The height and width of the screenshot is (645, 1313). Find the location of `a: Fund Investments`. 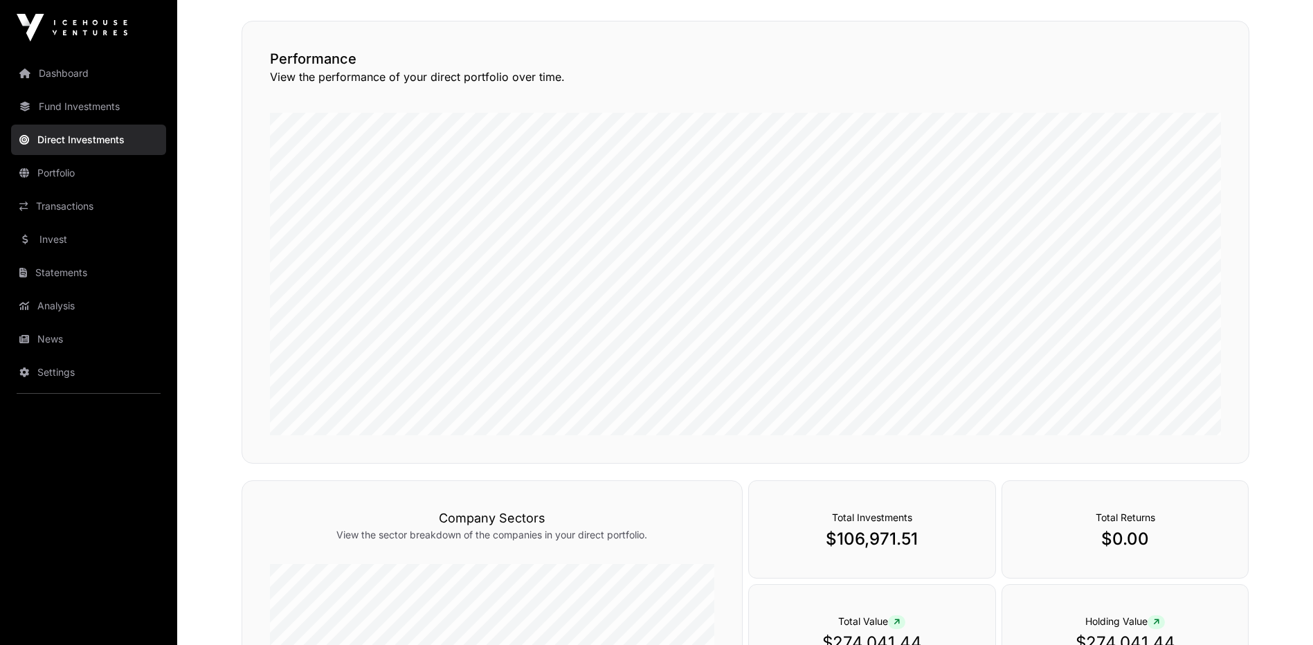

a: Fund Investments is located at coordinates (89, 107).